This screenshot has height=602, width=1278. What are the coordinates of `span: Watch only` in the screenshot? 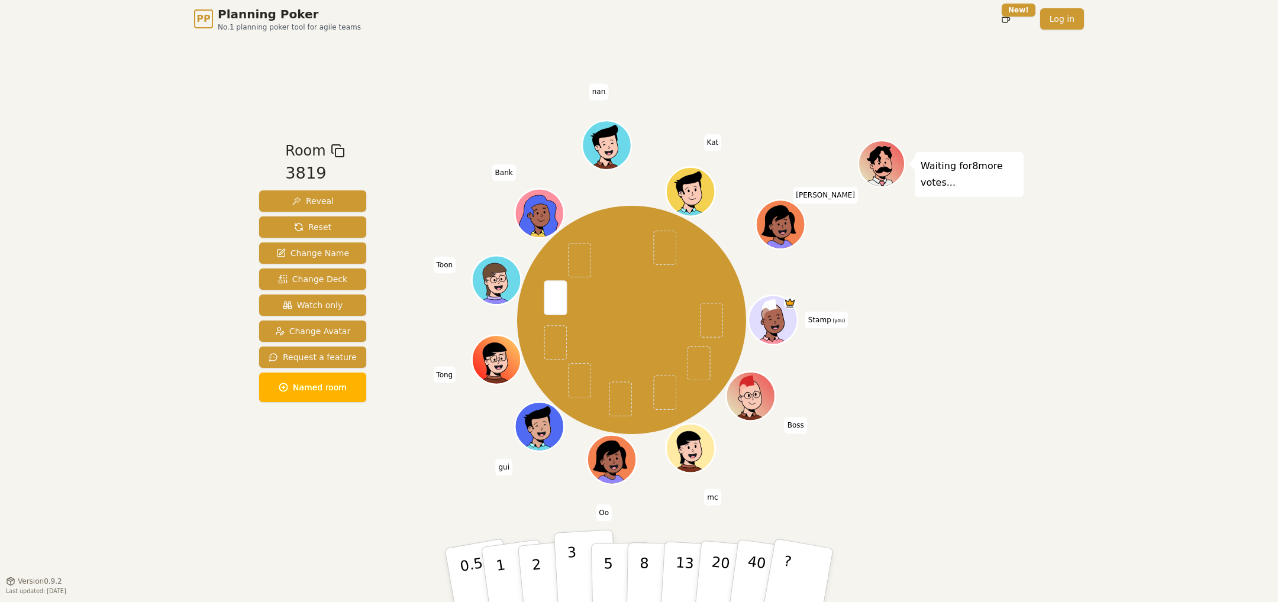 It's located at (313, 305).